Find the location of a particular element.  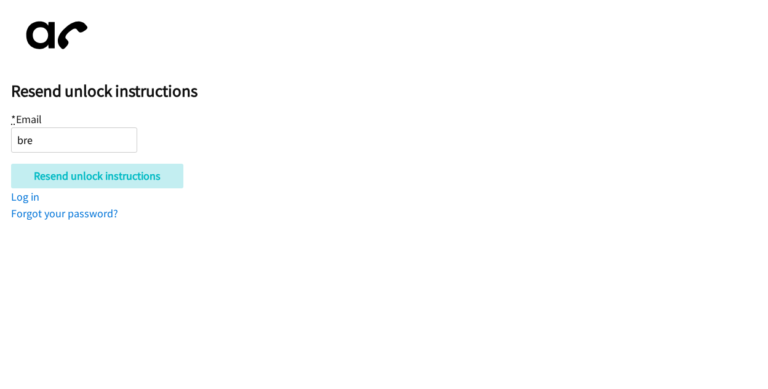

a: Forgot your password? is located at coordinates (65, 213).